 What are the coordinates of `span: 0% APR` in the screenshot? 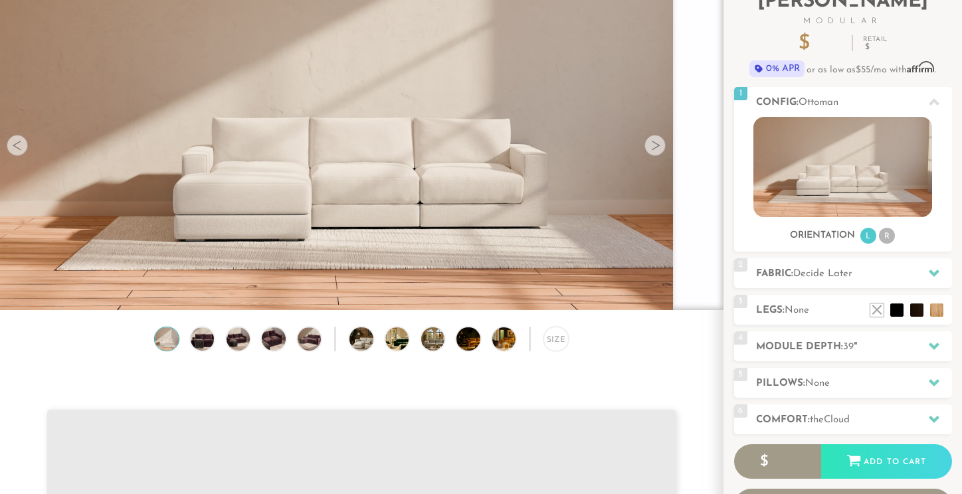 It's located at (776, 68).